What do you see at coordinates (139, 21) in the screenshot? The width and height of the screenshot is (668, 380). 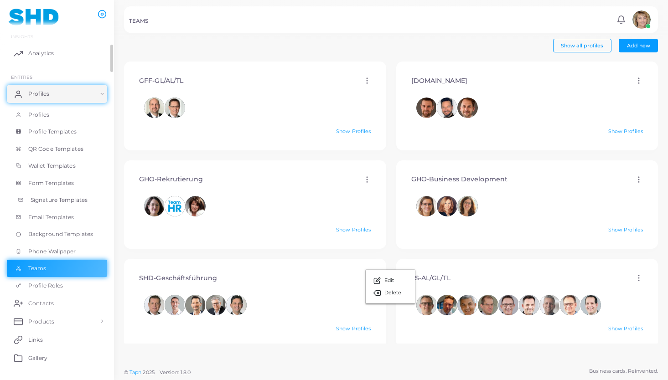 I see `h5: TEAMS` at bounding box center [139, 21].